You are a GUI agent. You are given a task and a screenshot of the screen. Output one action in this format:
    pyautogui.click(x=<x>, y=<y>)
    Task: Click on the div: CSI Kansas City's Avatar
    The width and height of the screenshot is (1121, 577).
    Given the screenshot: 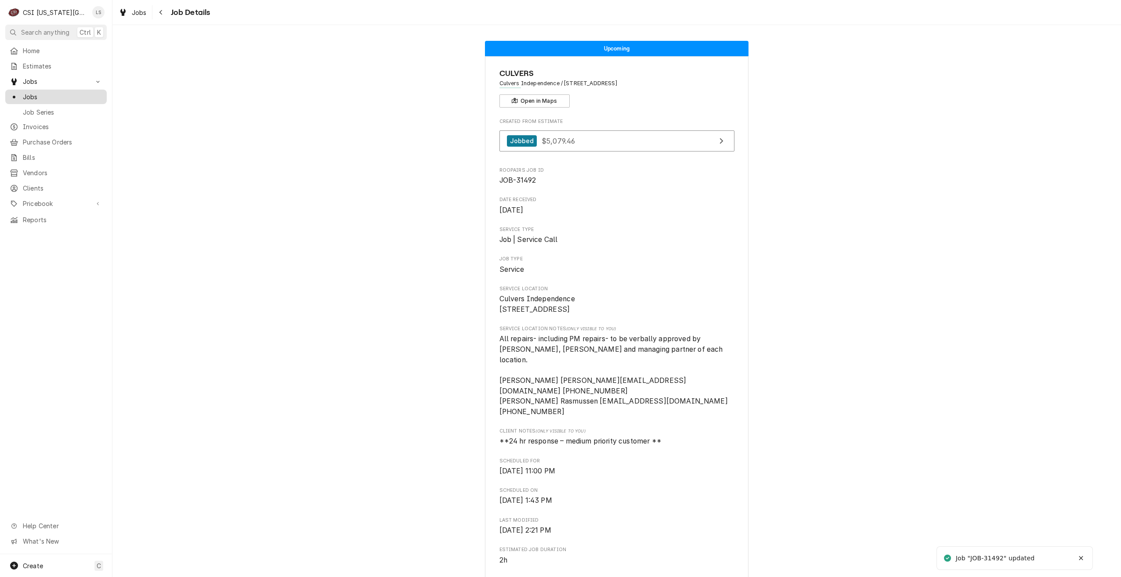 What is the action you would take?
    pyautogui.click(x=14, y=12)
    